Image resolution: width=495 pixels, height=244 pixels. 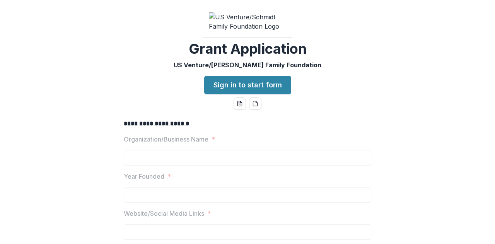 I want to click on p: Organization/Business Name, so click(x=166, y=139).